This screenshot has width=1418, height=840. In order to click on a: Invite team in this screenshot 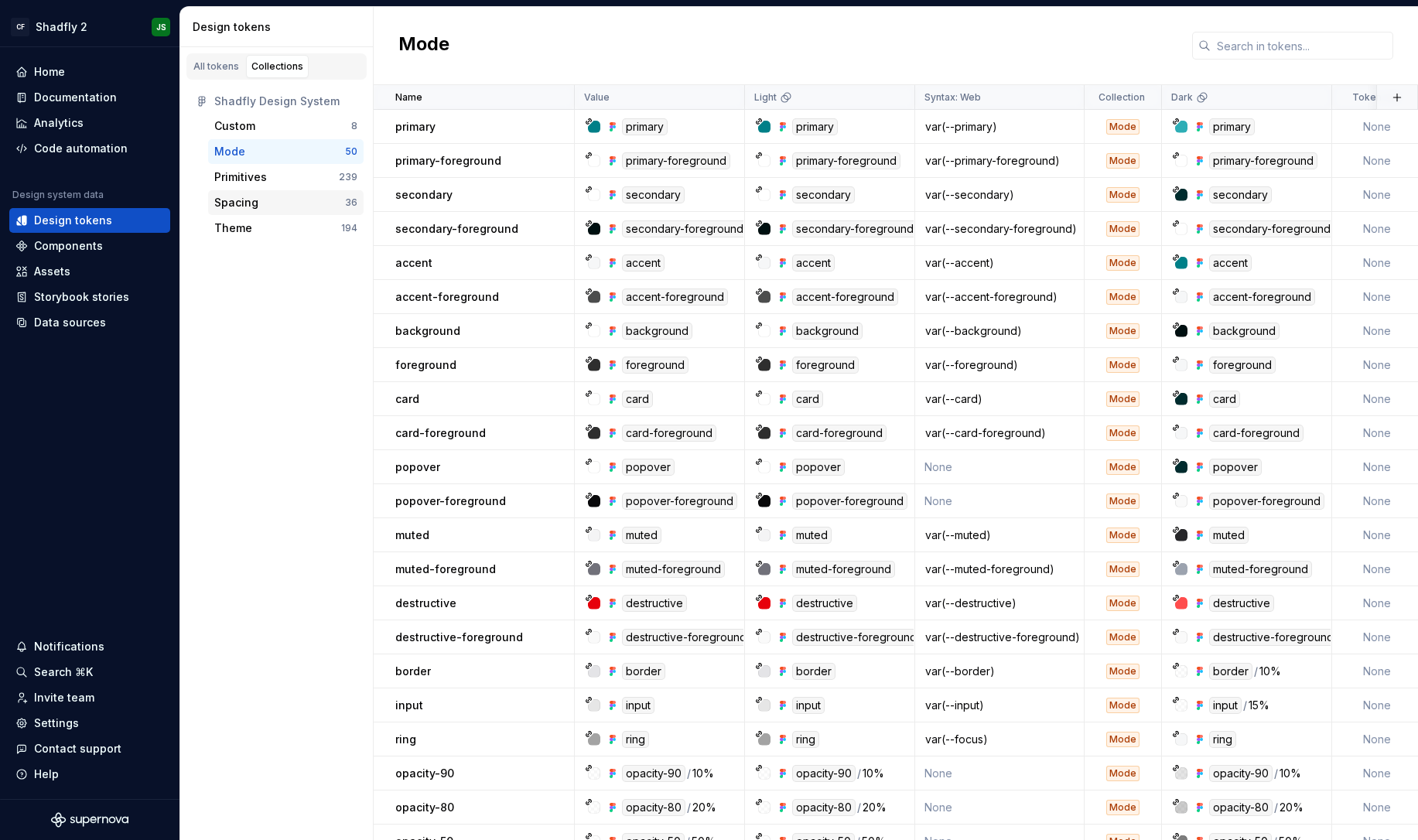, I will do `click(89, 697)`.